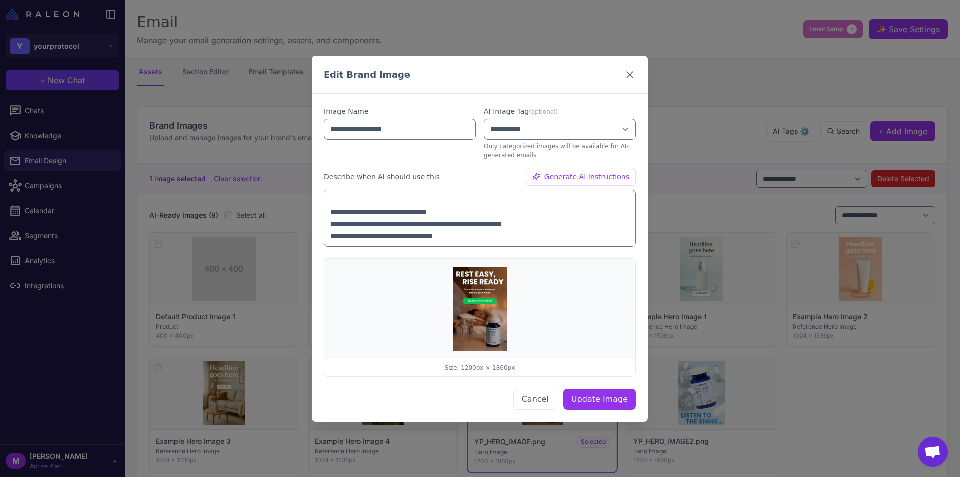 The width and height of the screenshot is (960, 477). Describe the element at coordinates (480, 309) in the screenshot. I see `img: YP_HERO_IMAGE.png` at that location.